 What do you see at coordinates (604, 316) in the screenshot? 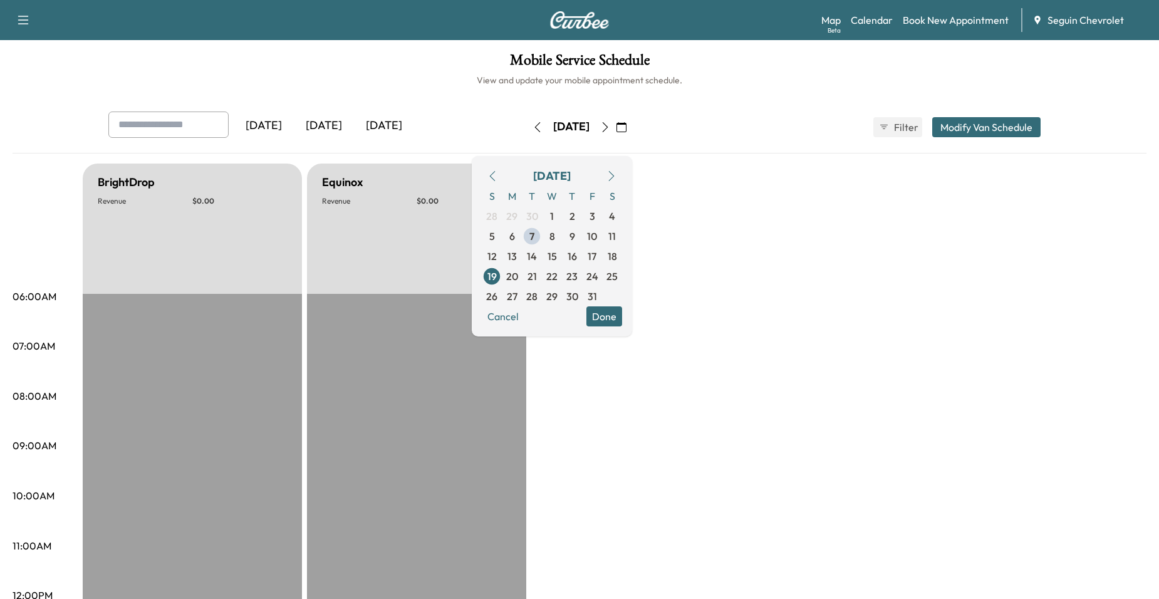
I see `button: Done` at bounding box center [604, 316].